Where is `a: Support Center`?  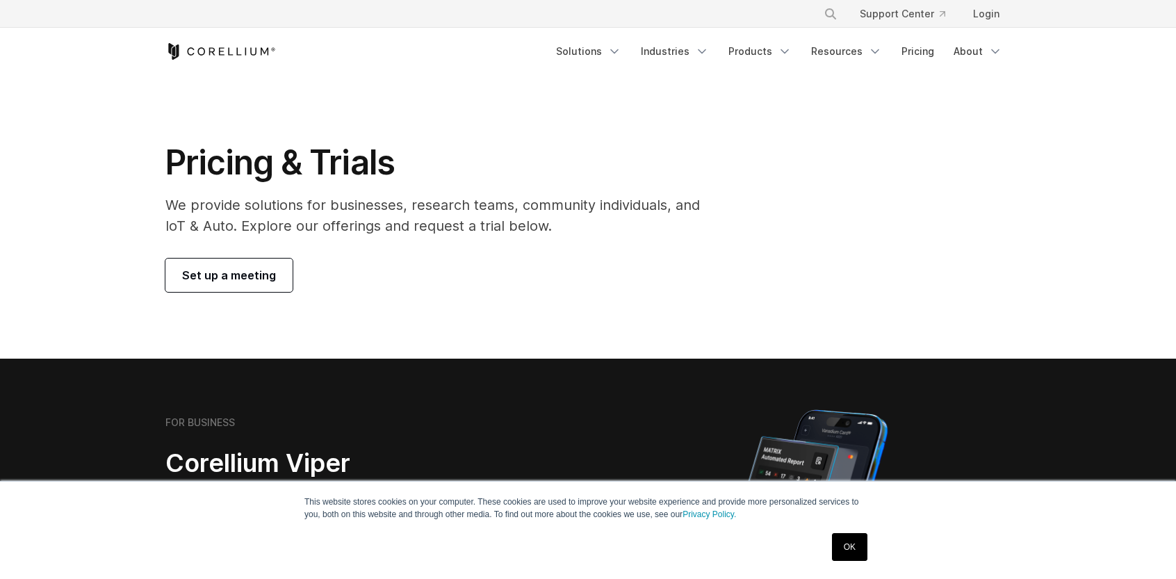 a: Support Center is located at coordinates (902, 14).